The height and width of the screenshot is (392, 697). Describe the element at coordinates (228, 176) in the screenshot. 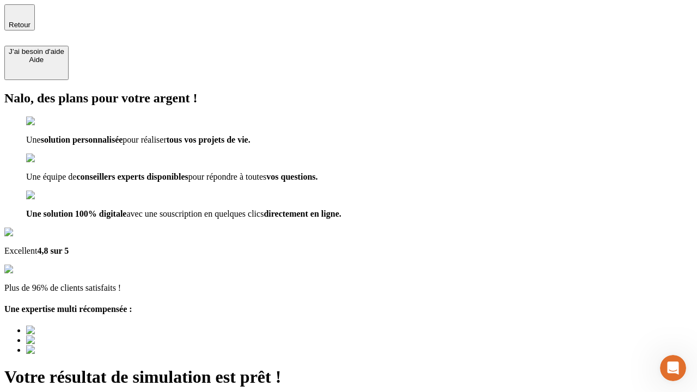

I see `span: pour répondre à toutes` at that location.